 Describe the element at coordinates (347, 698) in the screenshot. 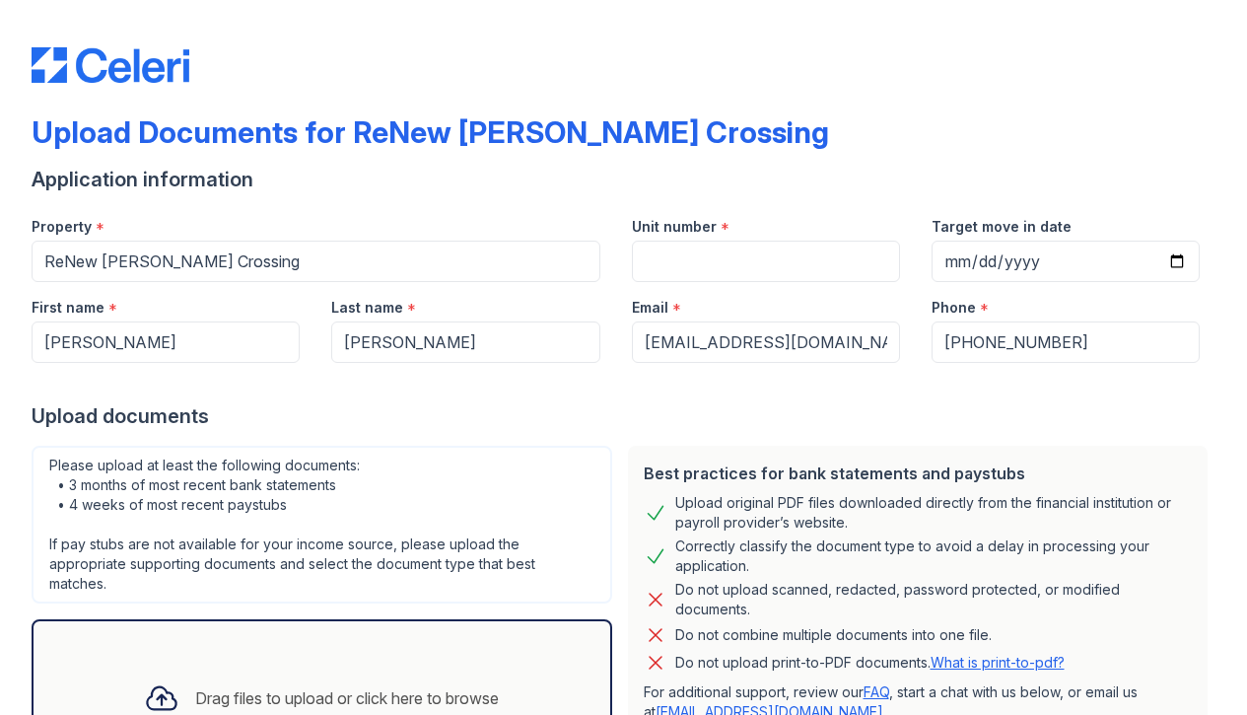

I see `div: Drag files to upload or click here to browse` at that location.